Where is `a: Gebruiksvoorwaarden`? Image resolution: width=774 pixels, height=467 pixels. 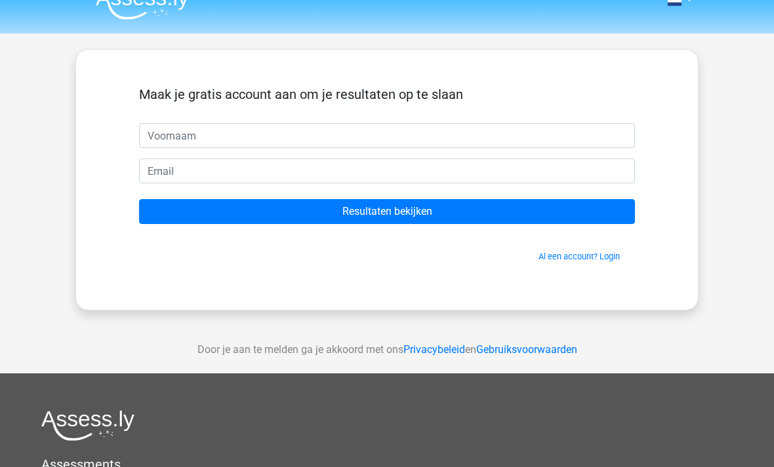 a: Gebruiksvoorwaarden is located at coordinates (526, 349).